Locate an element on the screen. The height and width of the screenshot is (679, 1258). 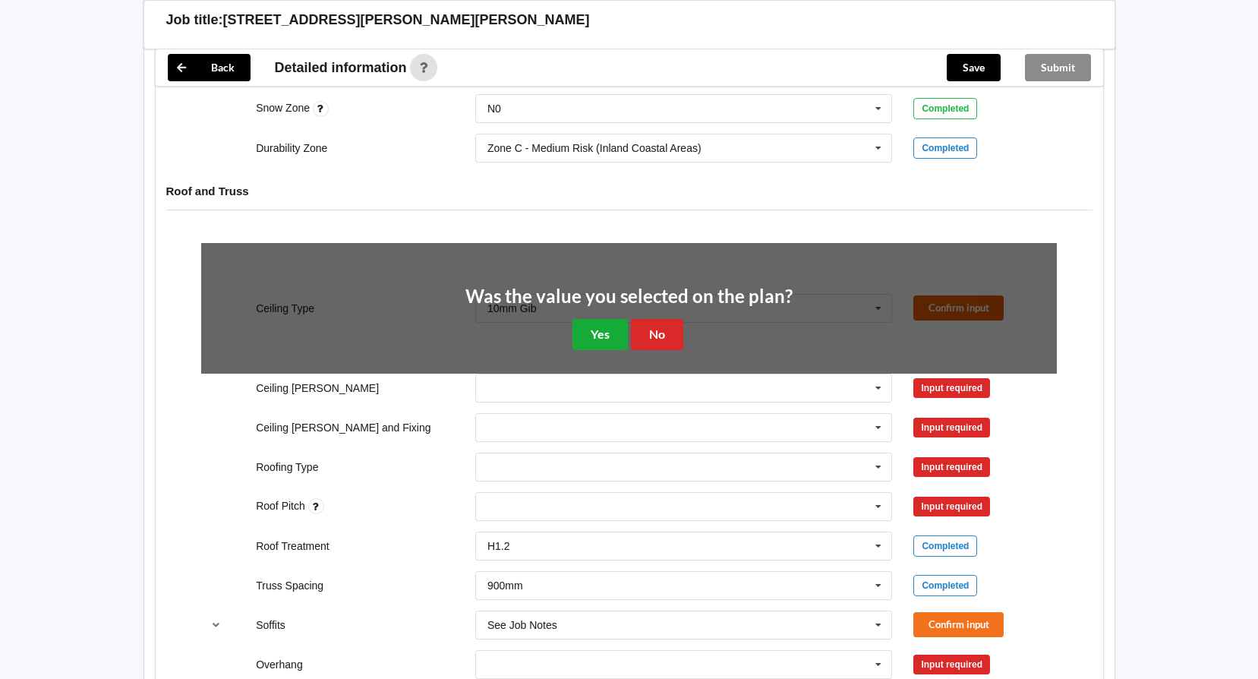
span: Detailed information is located at coordinates (341, 68).